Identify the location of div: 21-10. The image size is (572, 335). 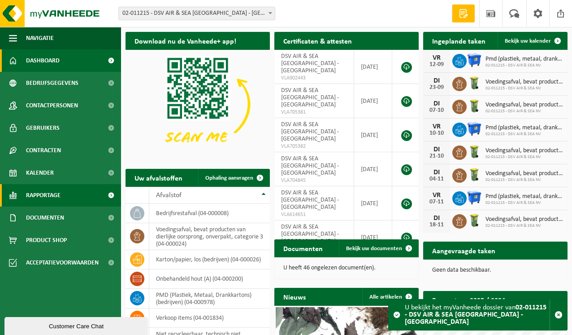
(437, 156).